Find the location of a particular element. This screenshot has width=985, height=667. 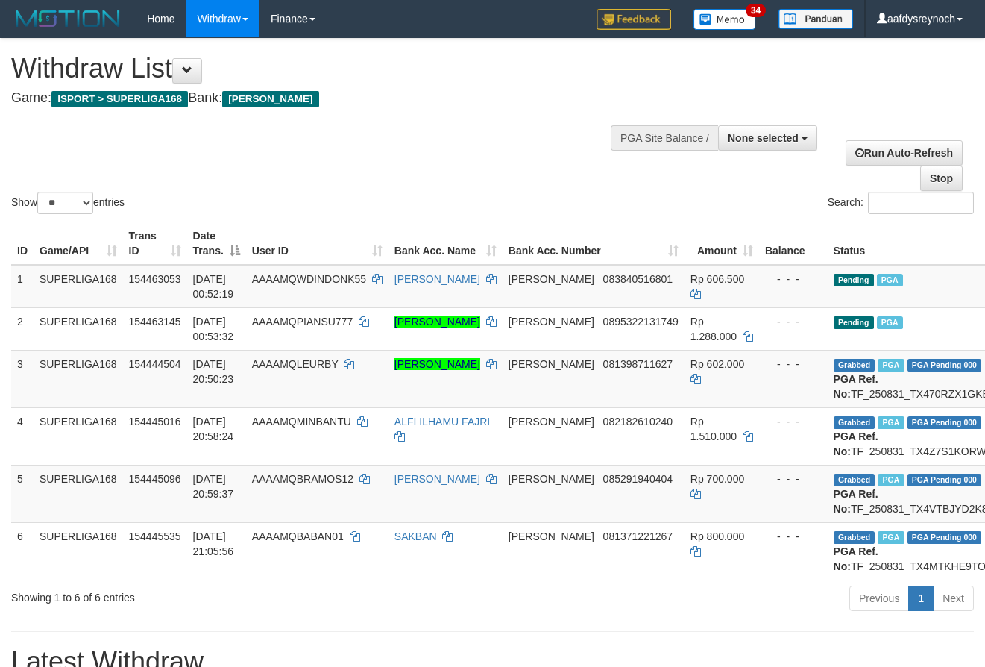

a: Next is located at coordinates (953, 598).